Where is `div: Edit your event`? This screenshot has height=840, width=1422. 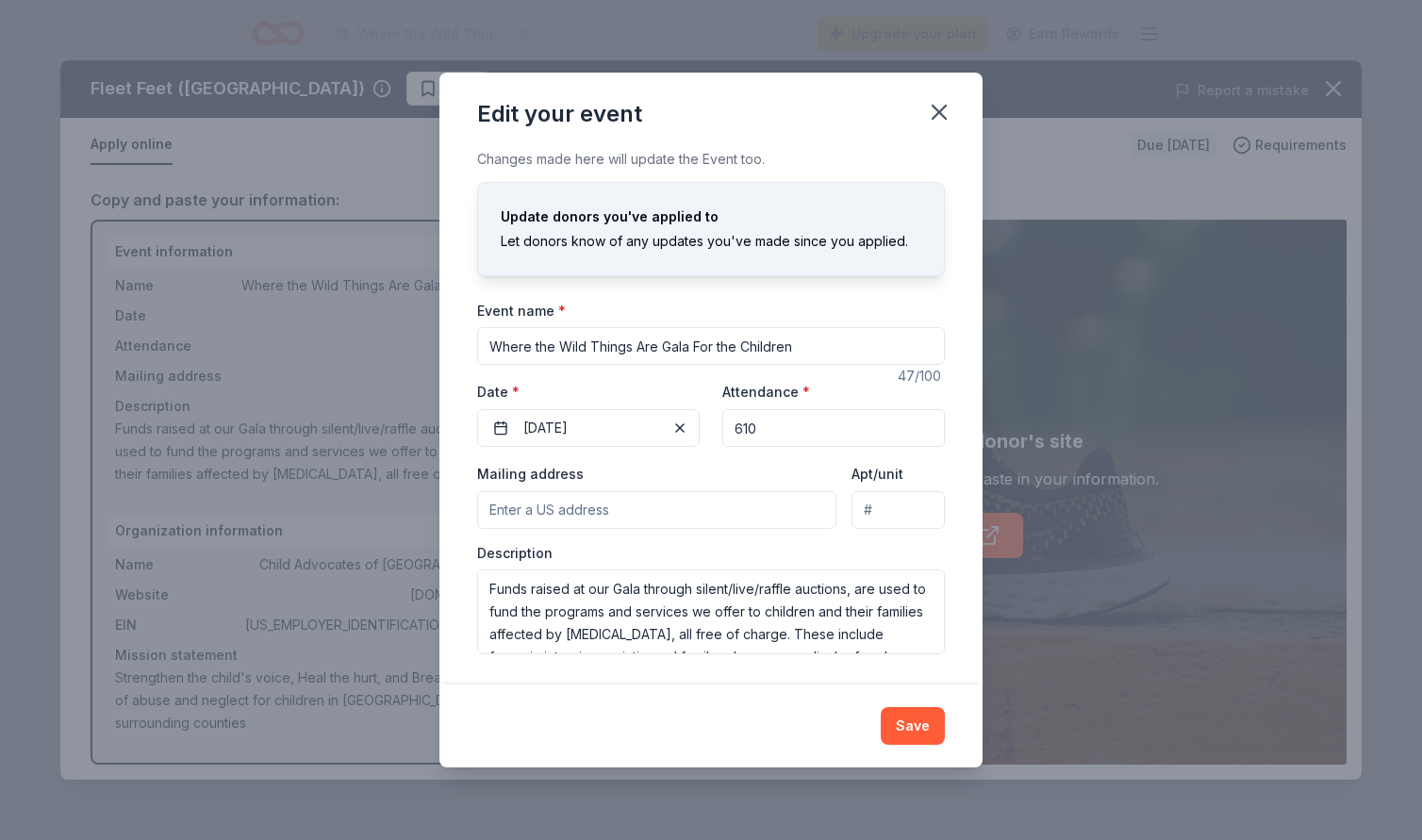 div: Edit your event is located at coordinates (559, 115).